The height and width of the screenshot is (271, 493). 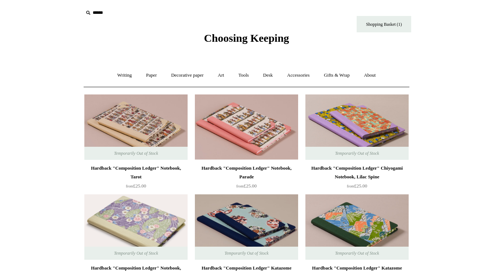 What do you see at coordinates (370, 75) in the screenshot?
I see `a: About` at bounding box center [370, 75].